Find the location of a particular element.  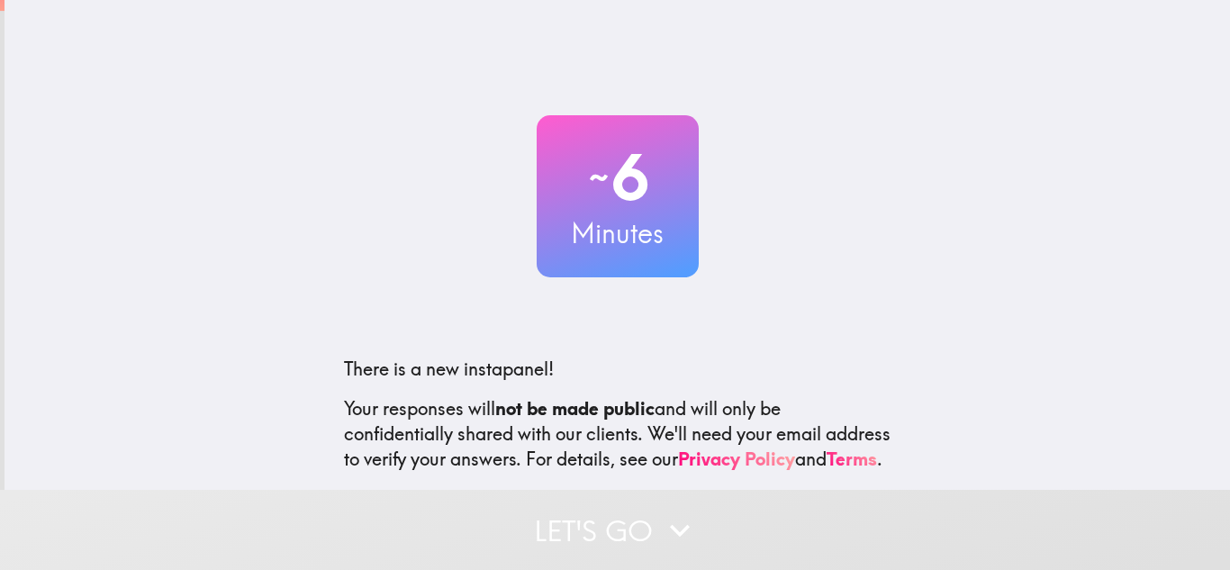

a: Terms is located at coordinates (852, 458).